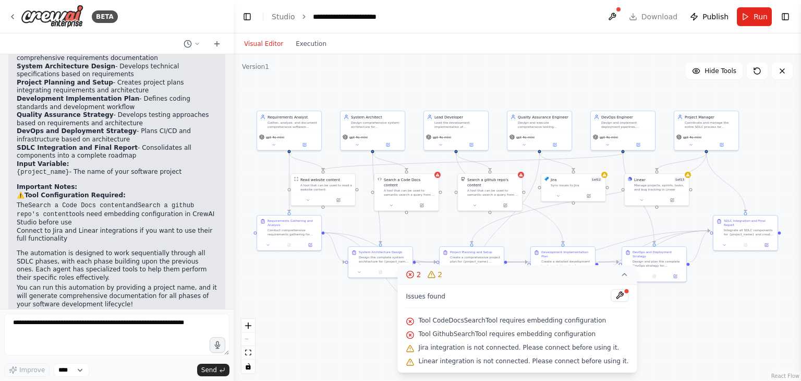  Describe the element at coordinates (384, 259) in the screenshot. I see `div: Design the complete system architecture for {project_name} based on the gathered requirements. Cr...` at that location.